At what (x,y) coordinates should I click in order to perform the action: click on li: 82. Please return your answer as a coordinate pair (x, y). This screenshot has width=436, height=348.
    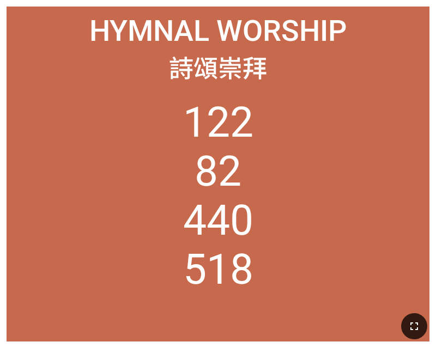
    Looking at the image, I should click on (218, 172).